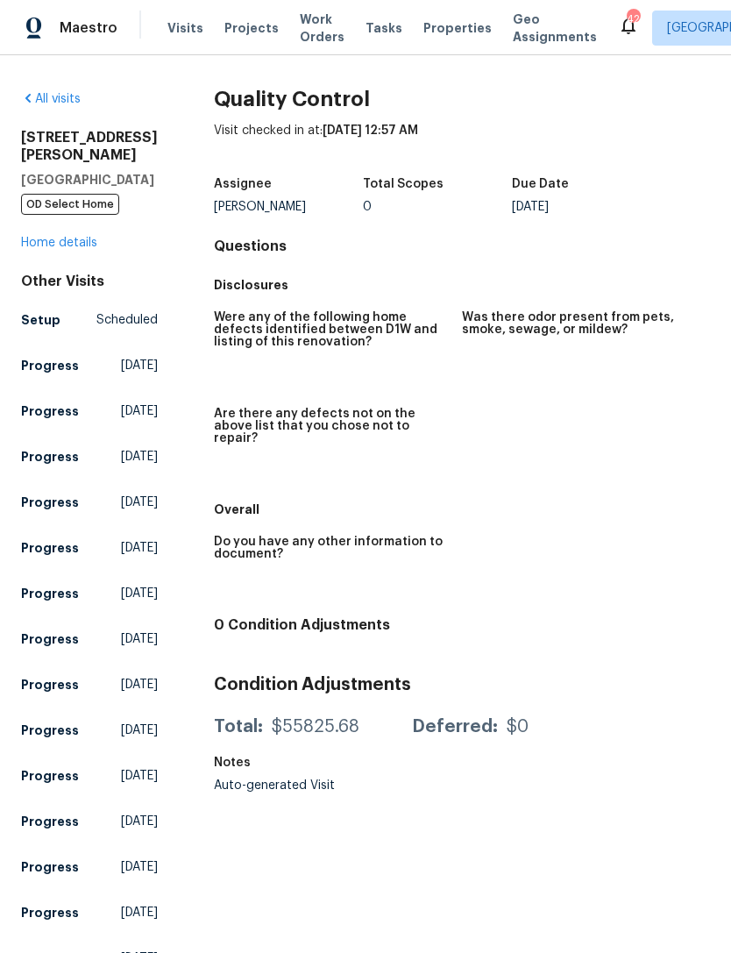 This screenshot has width=731, height=953. What do you see at coordinates (89, 28) in the screenshot?
I see `span: Maestro` at bounding box center [89, 28].